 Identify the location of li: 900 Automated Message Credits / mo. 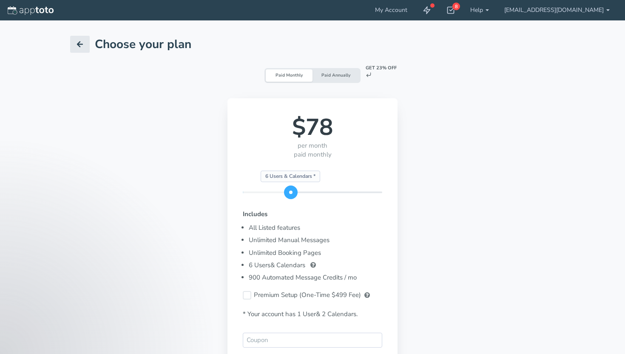
(315, 277).